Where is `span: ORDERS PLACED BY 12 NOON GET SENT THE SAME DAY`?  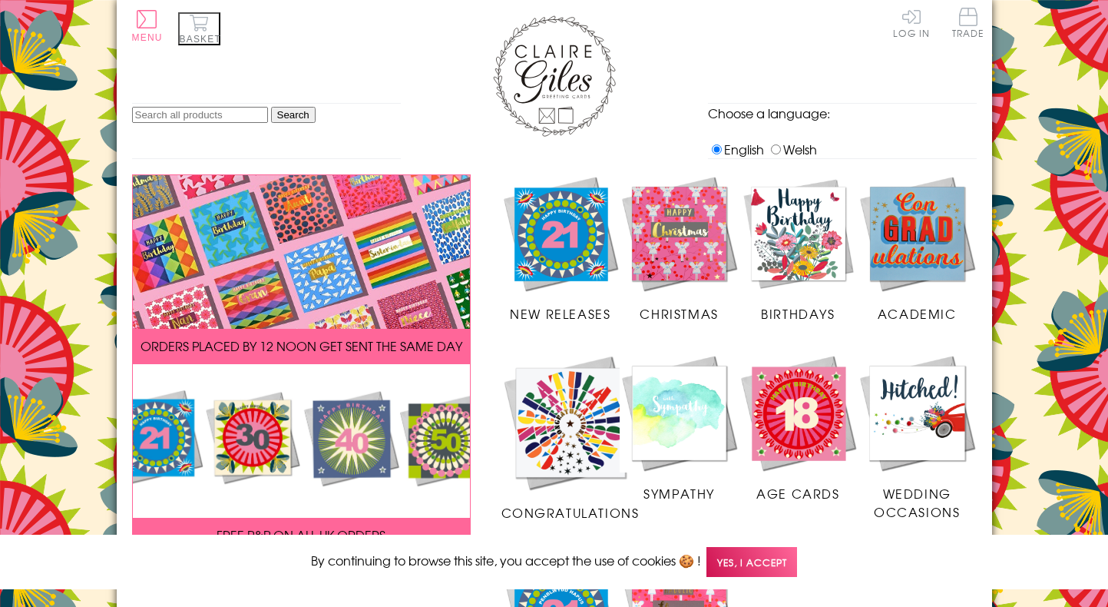 span: ORDERS PLACED BY 12 NOON GET SENT THE SAME DAY is located at coordinates (301, 346).